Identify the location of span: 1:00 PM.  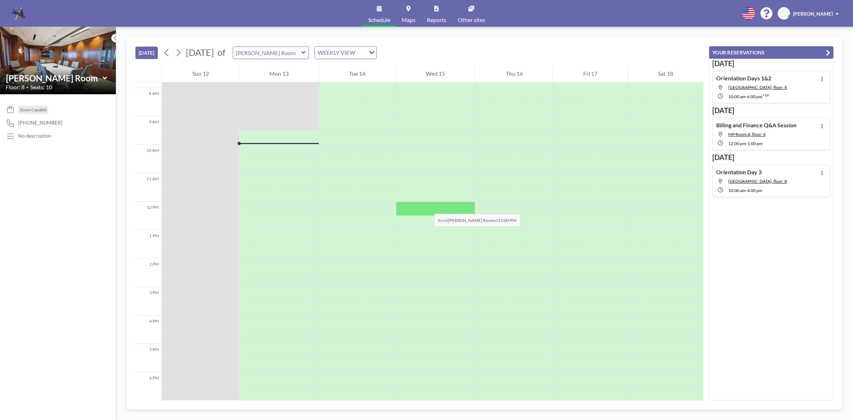
(755, 143).